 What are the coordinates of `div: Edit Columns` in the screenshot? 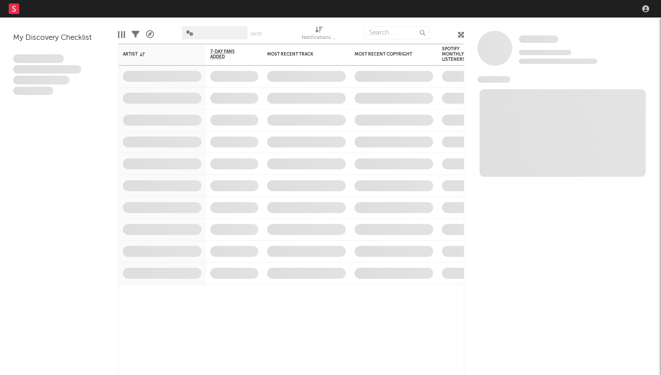 It's located at (122, 35).